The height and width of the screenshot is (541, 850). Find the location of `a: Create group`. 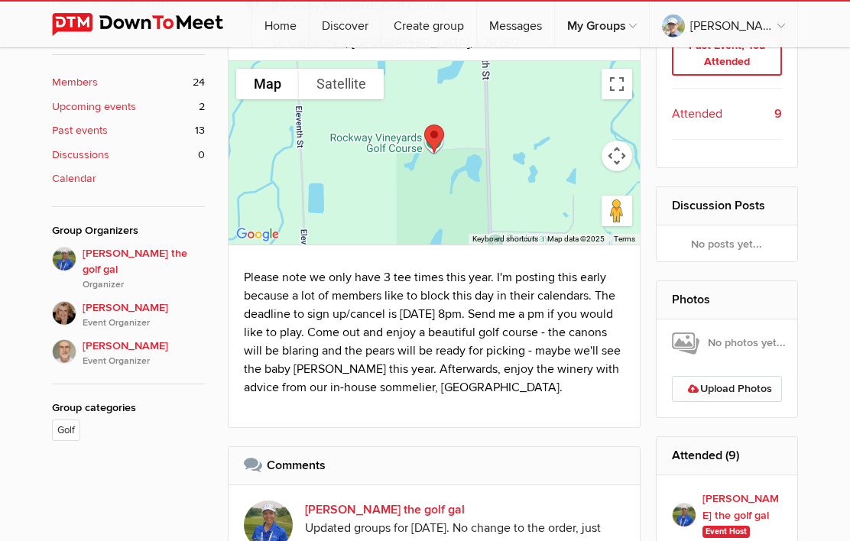

a: Create group is located at coordinates (429, 24).